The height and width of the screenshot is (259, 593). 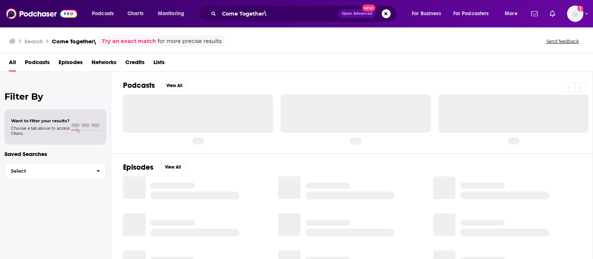 I want to click on h2: Episodes, so click(x=138, y=167).